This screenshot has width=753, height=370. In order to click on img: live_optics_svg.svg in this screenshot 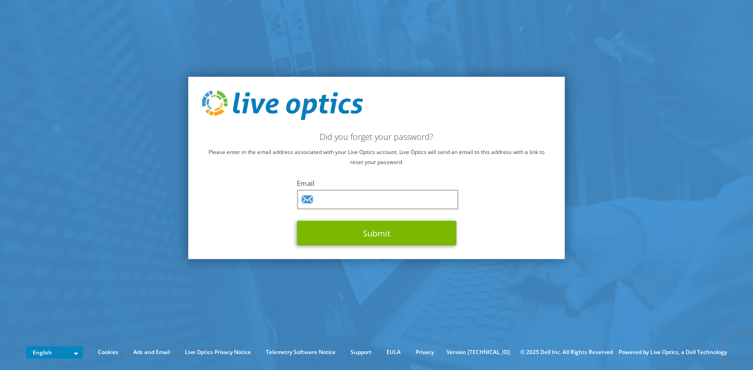, I will do `click(283, 105)`.